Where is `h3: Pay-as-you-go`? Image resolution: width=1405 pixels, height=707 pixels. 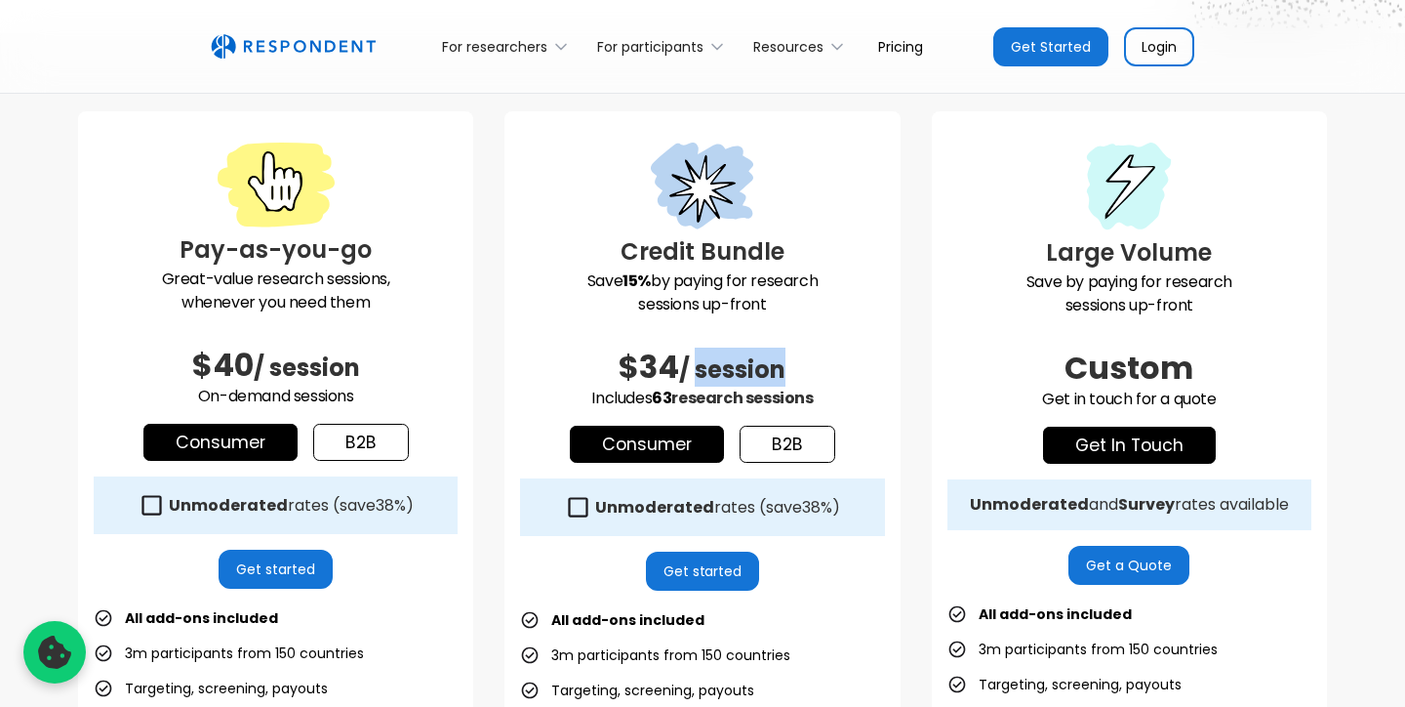
h3: Pay-as-you-go is located at coordinates (275, 250).